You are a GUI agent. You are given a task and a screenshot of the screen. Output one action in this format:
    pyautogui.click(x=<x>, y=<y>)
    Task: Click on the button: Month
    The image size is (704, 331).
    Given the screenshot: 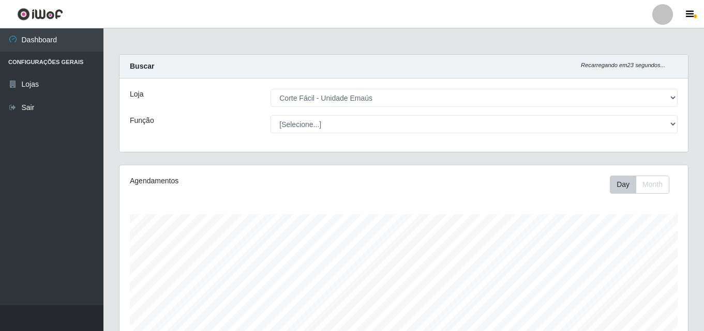 What is the action you would take?
    pyautogui.click(x=652, y=185)
    